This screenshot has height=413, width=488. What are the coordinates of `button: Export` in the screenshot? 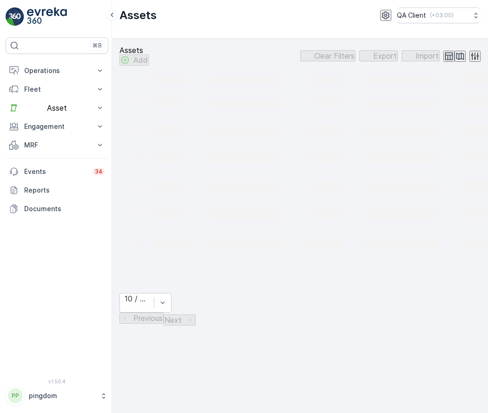 It's located at (379, 56).